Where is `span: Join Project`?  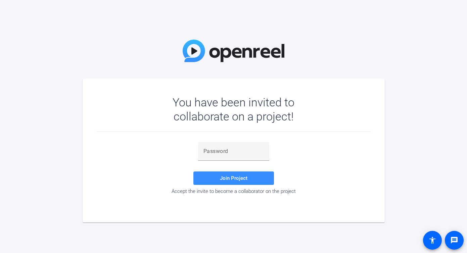
span: Join Project is located at coordinates (234, 178).